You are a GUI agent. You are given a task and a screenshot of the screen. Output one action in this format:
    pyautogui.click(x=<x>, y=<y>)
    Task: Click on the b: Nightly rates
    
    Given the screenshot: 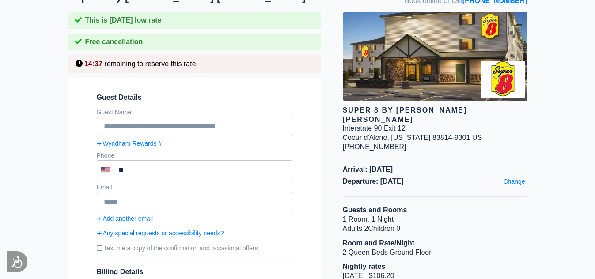 What is the action you would take?
    pyautogui.click(x=364, y=267)
    